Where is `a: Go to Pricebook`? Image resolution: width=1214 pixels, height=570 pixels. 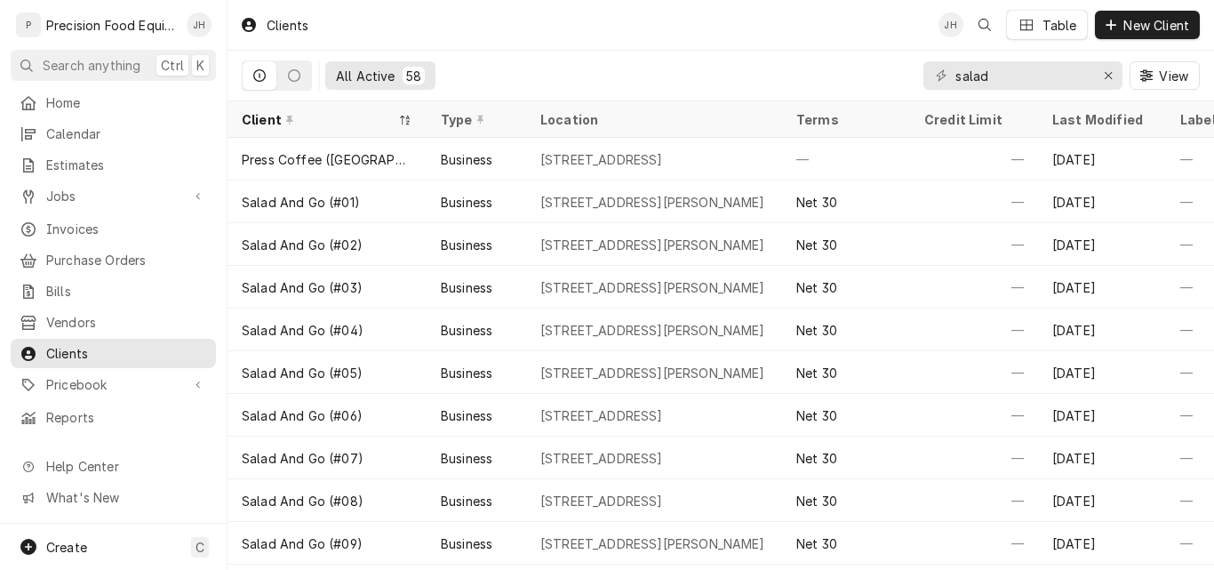 a: Go to Pricebook is located at coordinates (113, 384).